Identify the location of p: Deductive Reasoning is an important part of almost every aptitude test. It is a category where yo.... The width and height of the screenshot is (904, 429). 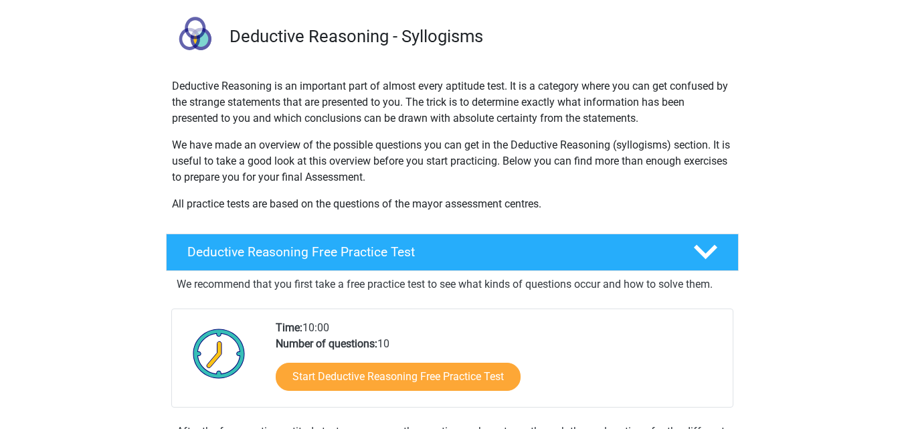
(452, 102).